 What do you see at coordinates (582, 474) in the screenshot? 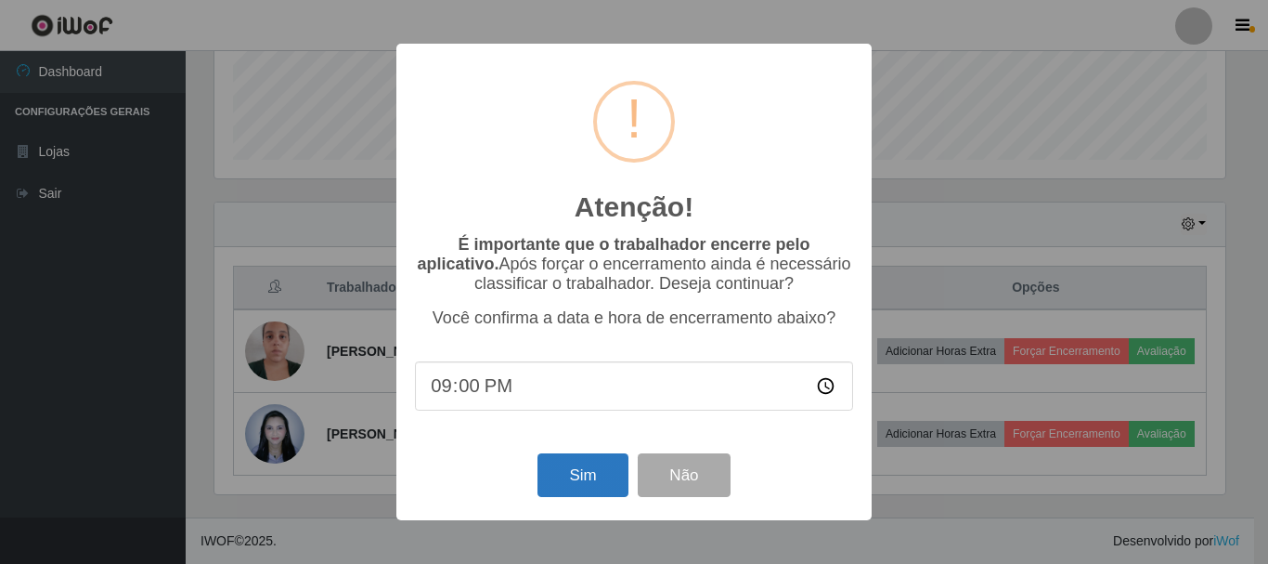
I see `button: Sim` at bounding box center [582, 474].